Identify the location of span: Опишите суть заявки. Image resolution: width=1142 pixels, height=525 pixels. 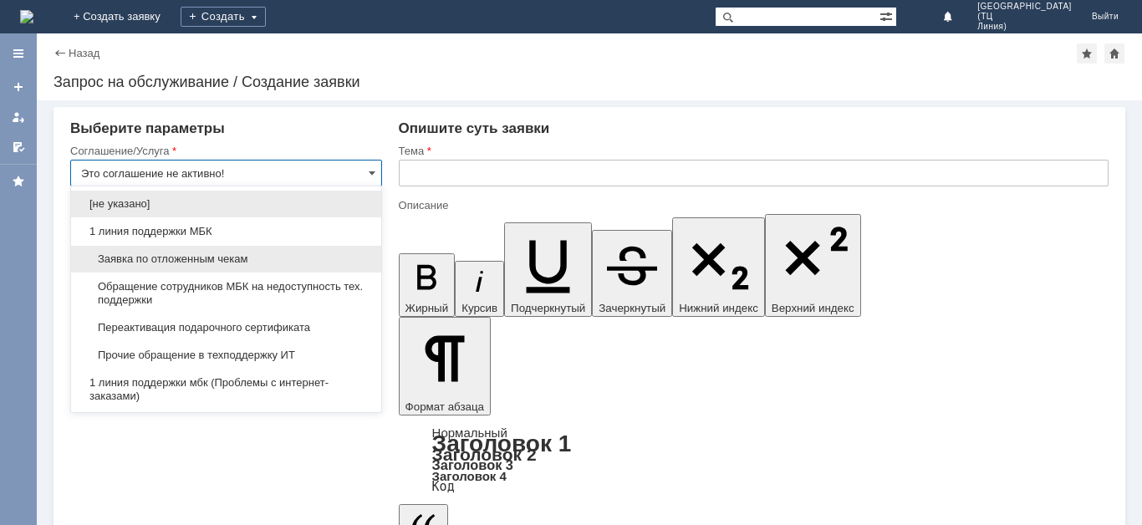
(474, 128).